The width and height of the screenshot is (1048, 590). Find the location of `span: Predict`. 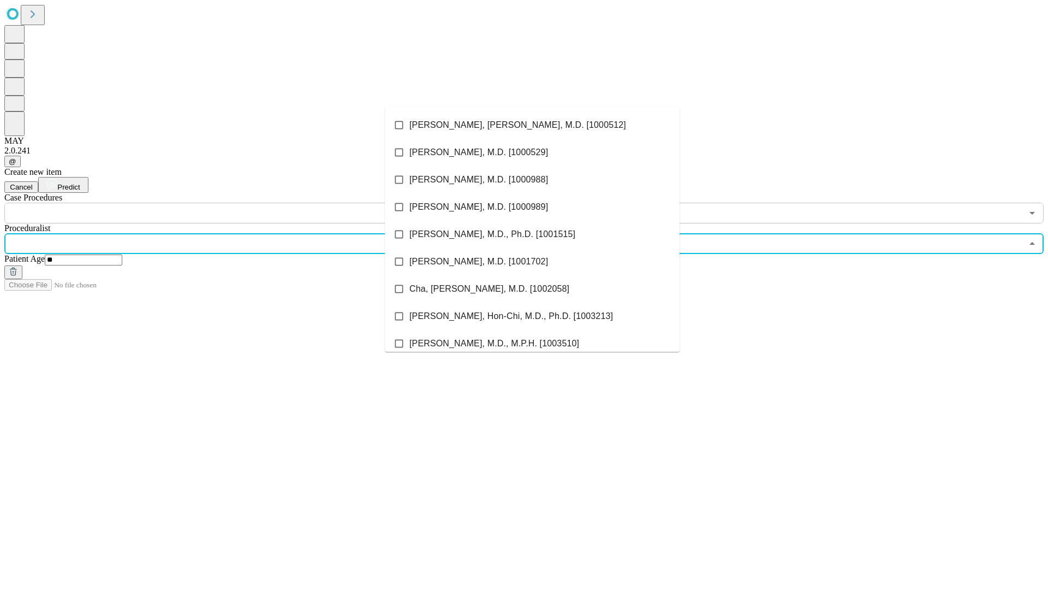

span: Predict is located at coordinates (68, 187).